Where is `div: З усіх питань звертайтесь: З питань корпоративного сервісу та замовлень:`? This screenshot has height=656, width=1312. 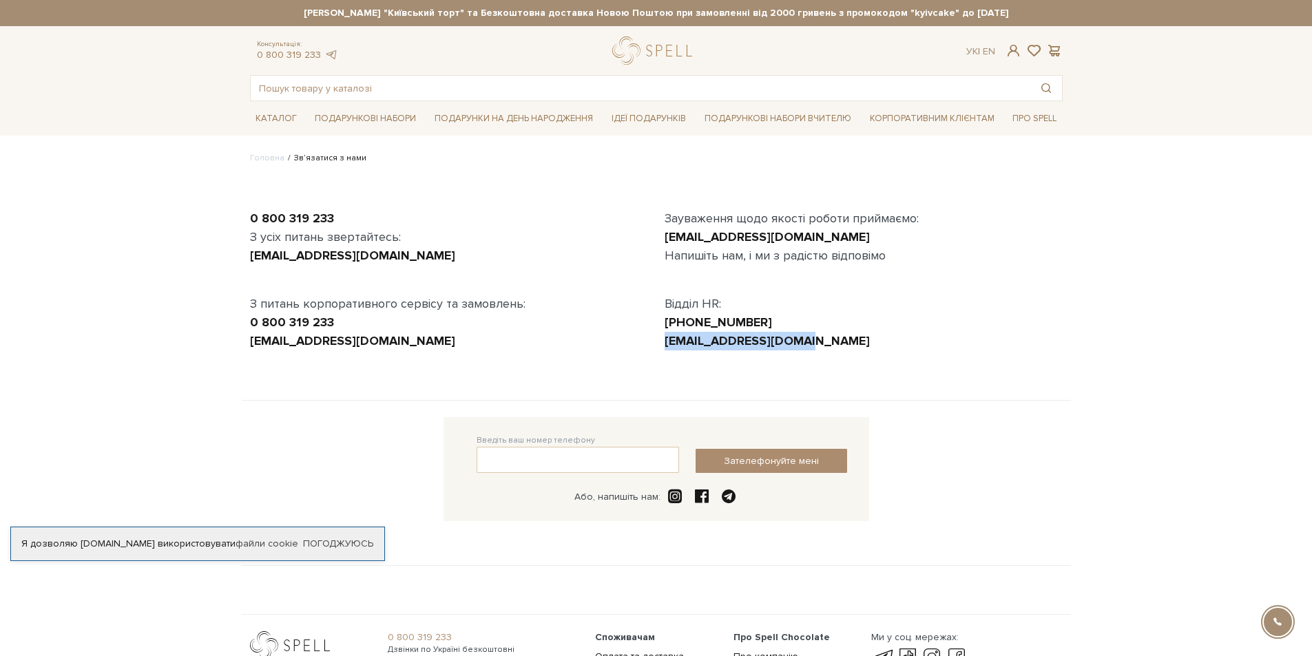 div: З усіх питань звертайтесь: З питань корпоративного сервісу та замовлень: is located at coordinates (449, 280).